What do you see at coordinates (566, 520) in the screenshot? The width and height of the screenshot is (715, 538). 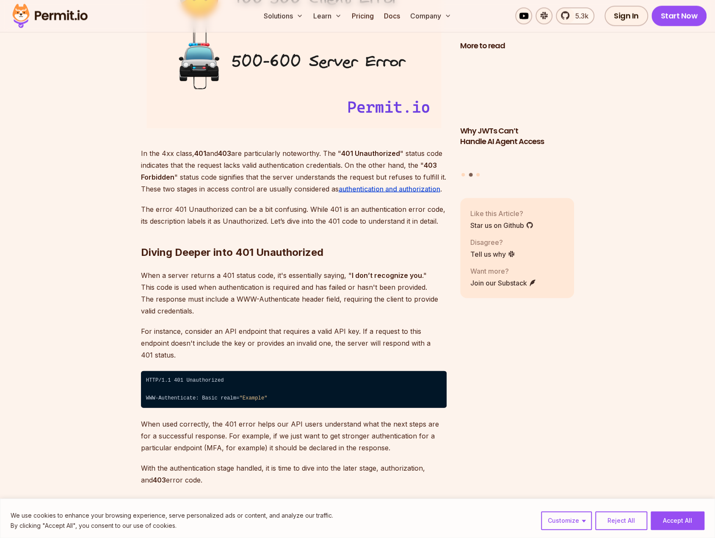 I see `button: Customize` at bounding box center [566, 520].